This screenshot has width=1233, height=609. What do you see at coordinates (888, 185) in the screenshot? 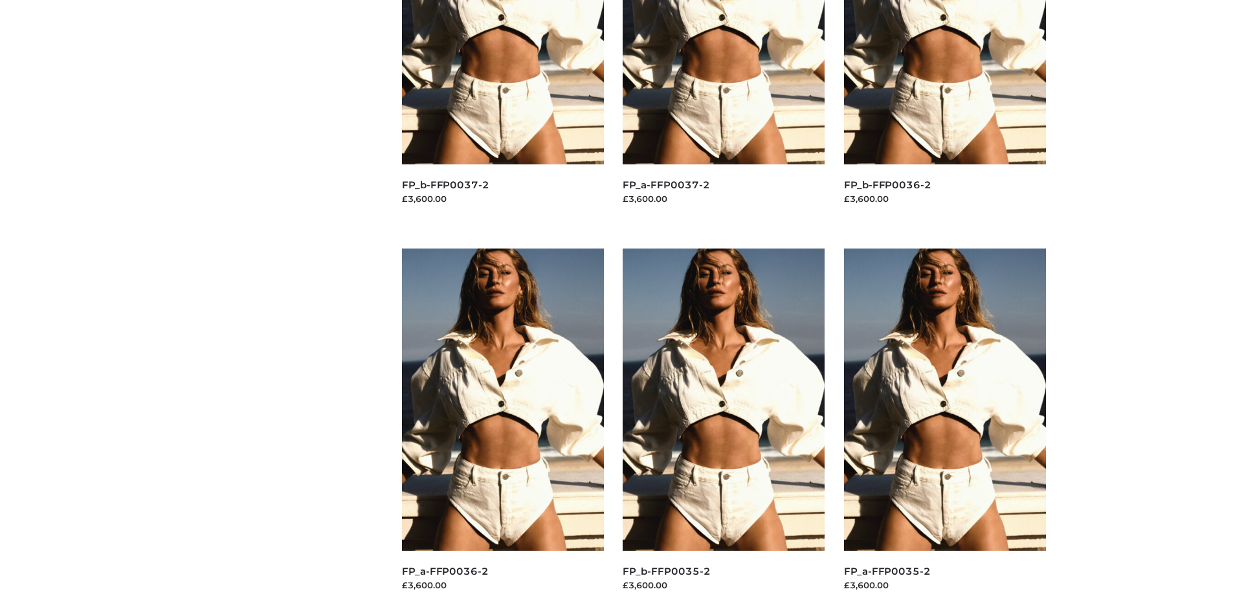
I see `a: FP_b-FFP0036-2` at bounding box center [888, 185].